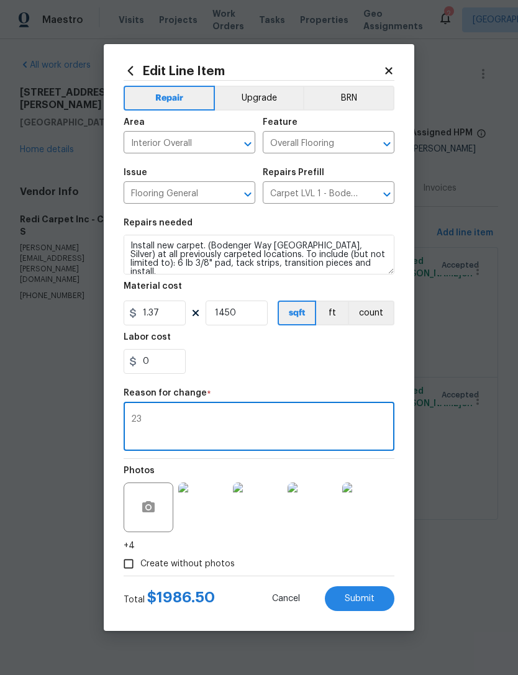  I want to click on button: Submit, so click(359, 598).